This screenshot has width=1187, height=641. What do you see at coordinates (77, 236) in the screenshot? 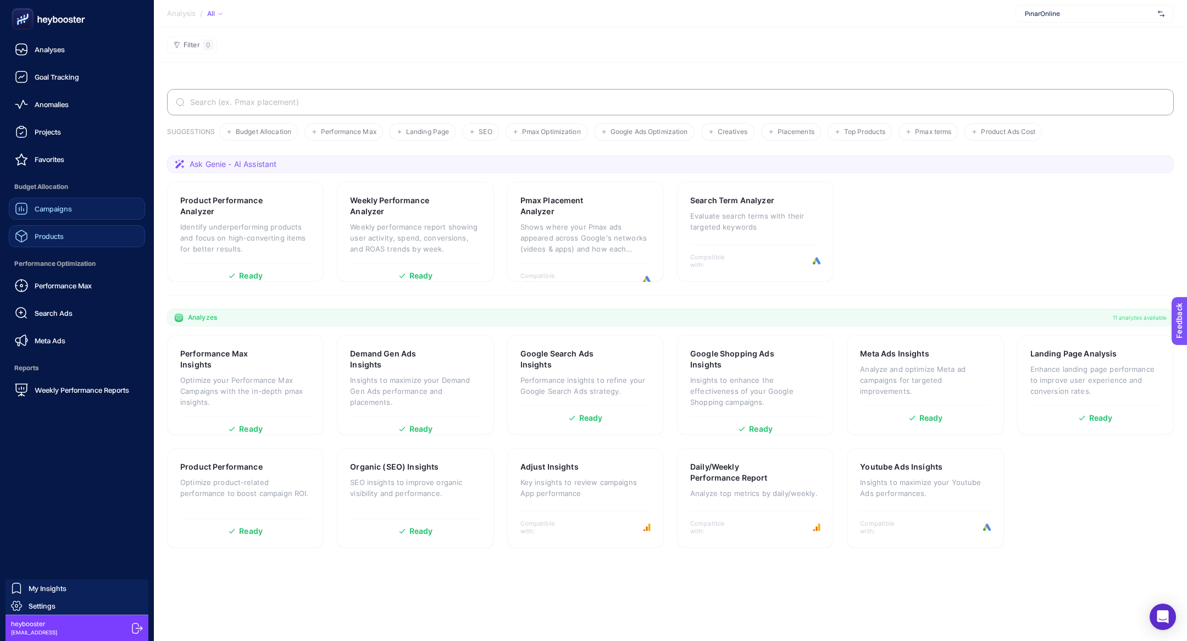
I see `a: Products` at bounding box center [77, 236].